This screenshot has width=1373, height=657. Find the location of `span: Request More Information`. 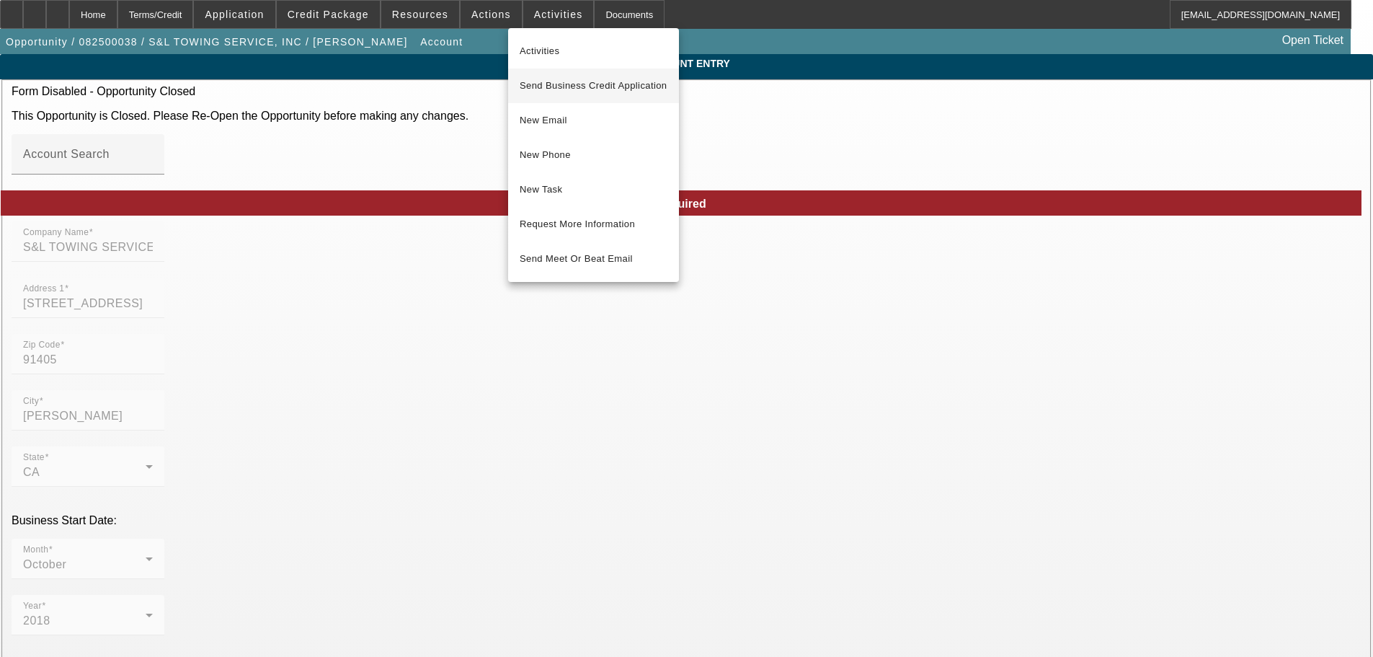

span: Request More Information is located at coordinates (593, 224).